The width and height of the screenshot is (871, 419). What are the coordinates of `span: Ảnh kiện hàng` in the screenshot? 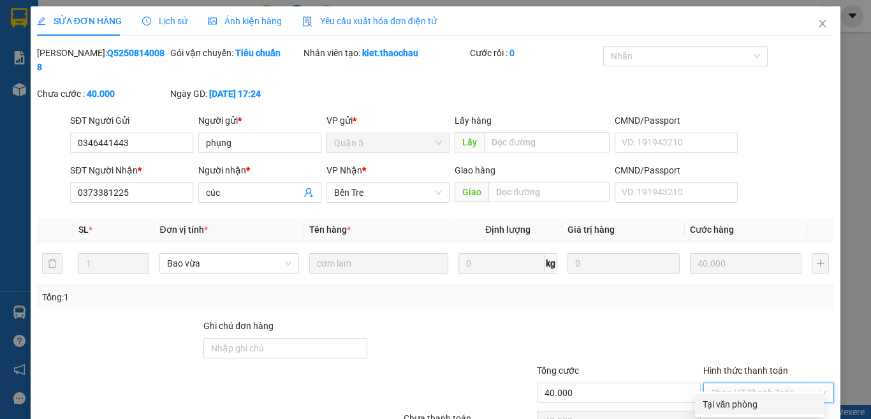 It's located at (245, 21).